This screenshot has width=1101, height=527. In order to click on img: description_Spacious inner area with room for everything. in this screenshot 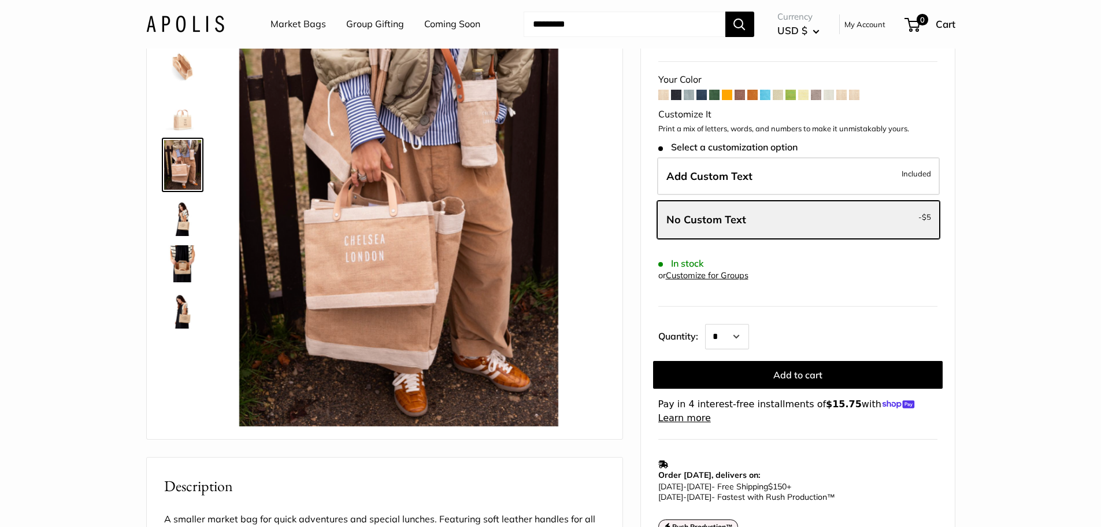, I will do `click(183, 66)`.